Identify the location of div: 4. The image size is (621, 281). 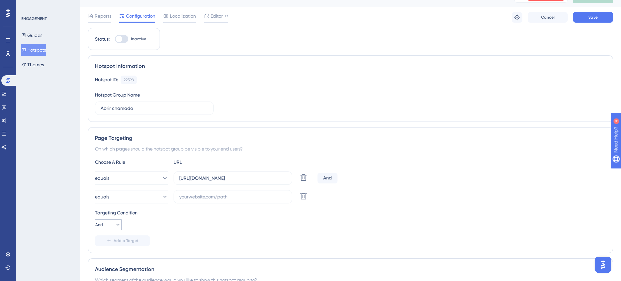
(47, 6).